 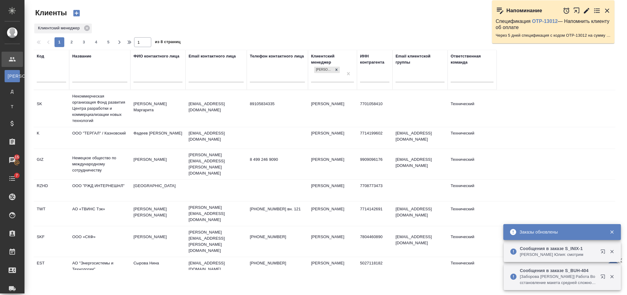 What do you see at coordinates (12, 107) in the screenshot?
I see `span: Т` at bounding box center [12, 107].